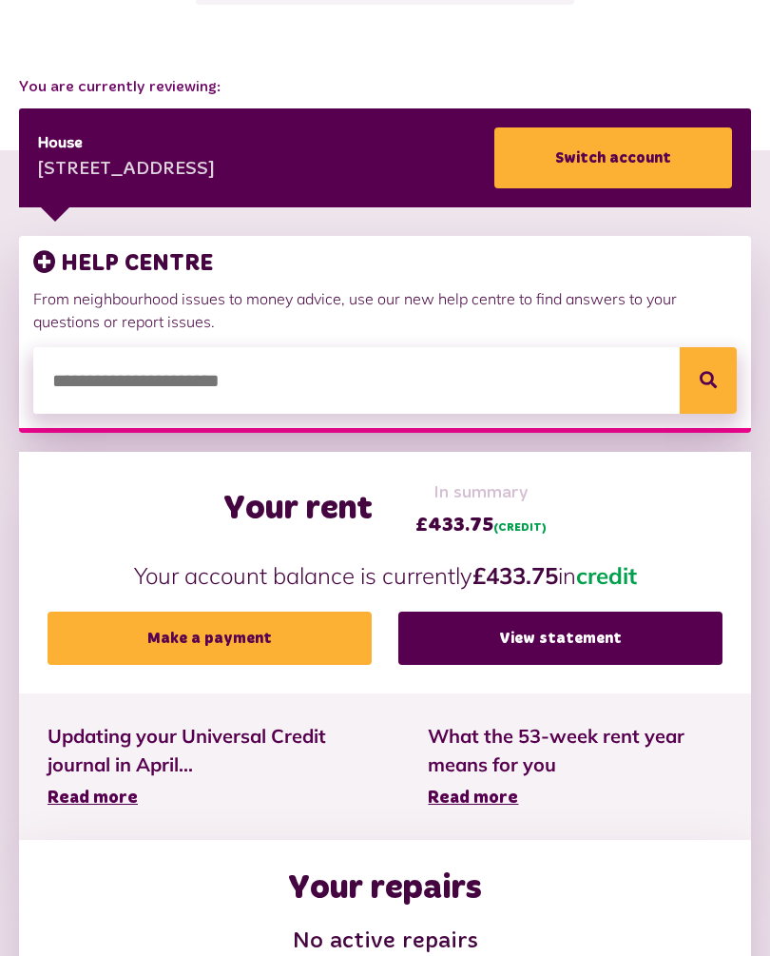 The image size is (770, 956). What do you see at coordinates (481, 525) in the screenshot?
I see `span: £433.75` at bounding box center [481, 525].